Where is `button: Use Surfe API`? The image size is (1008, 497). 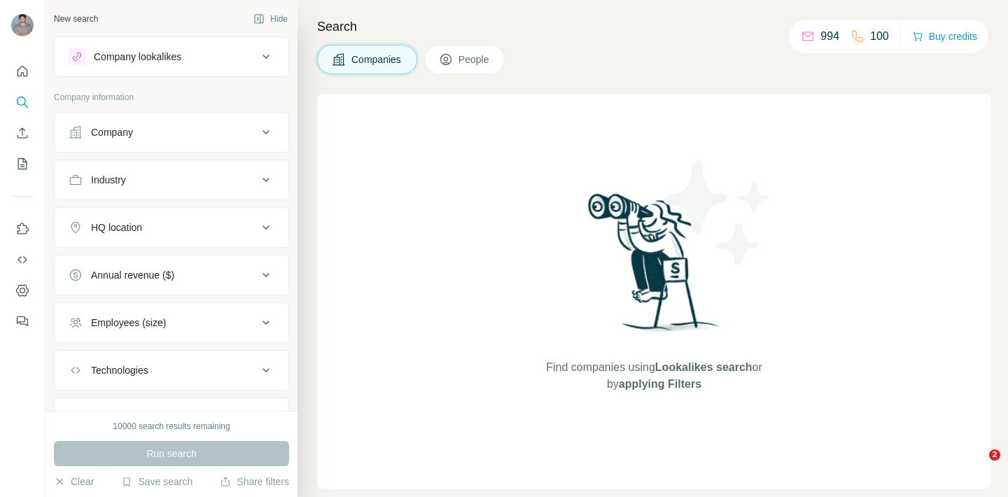 button: Use Surfe API is located at coordinates (22, 260).